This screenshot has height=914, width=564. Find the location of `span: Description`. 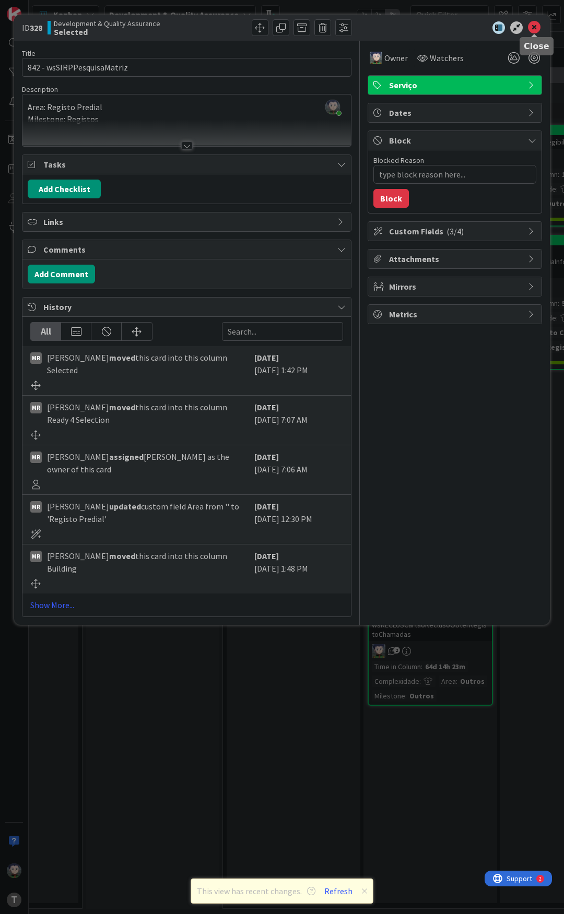

span: Description is located at coordinates (40, 89).